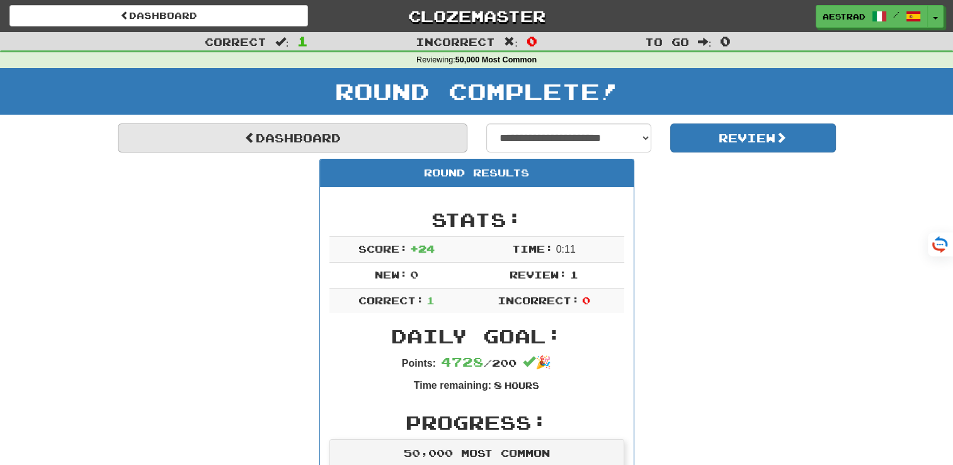 Image resolution: width=953 pixels, height=465 pixels. I want to click on a: Clozemaster, so click(476, 16).